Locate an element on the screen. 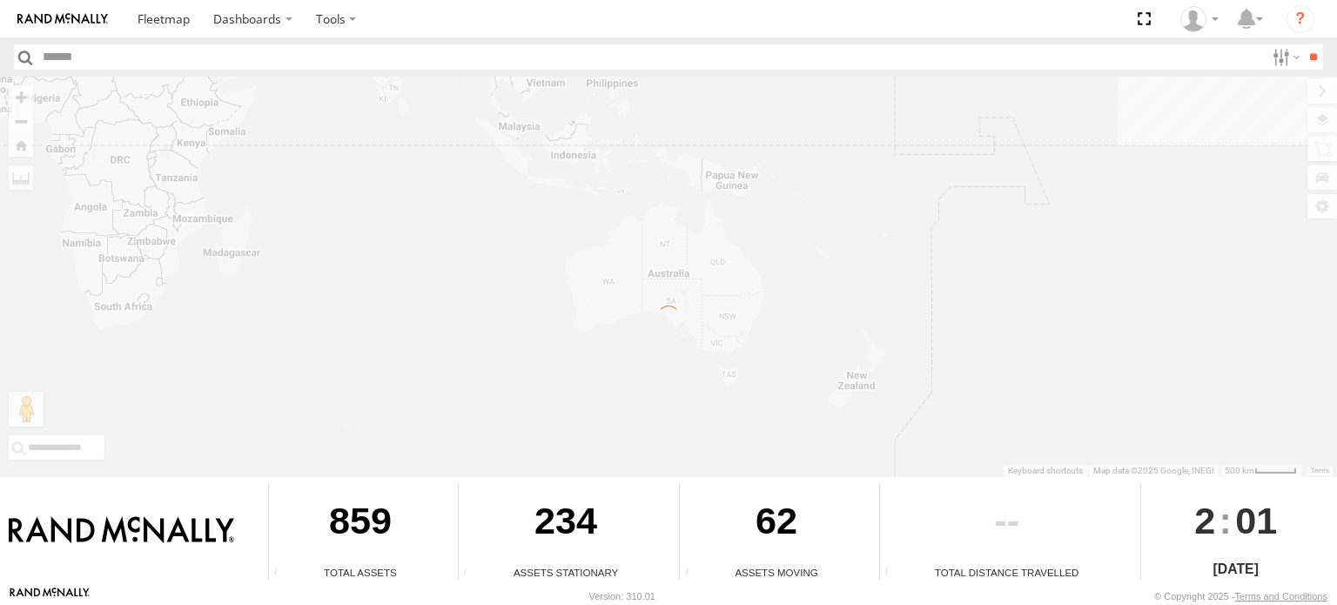 This screenshot has height=605, width=1337. span: 2 is located at coordinates (1205, 521).